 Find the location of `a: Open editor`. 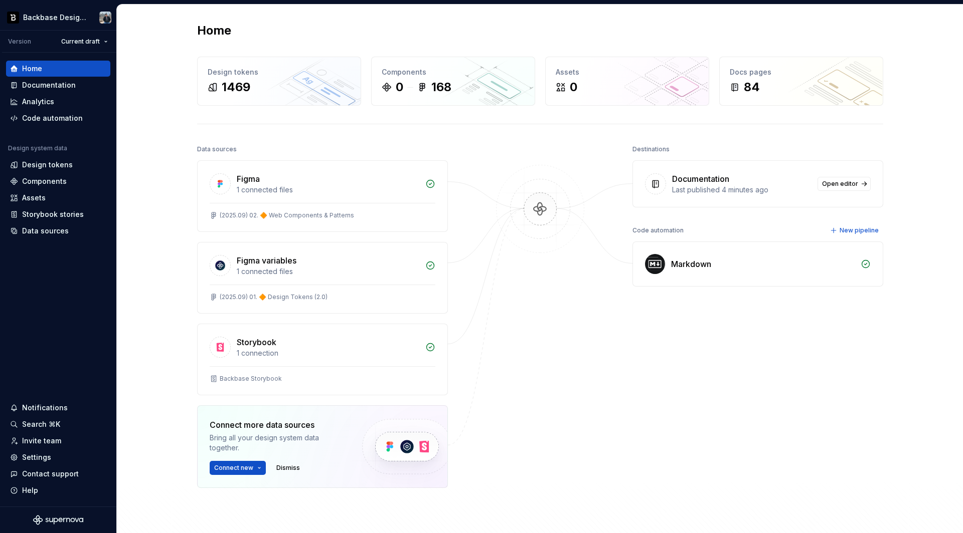

a: Open editor is located at coordinates (844, 184).